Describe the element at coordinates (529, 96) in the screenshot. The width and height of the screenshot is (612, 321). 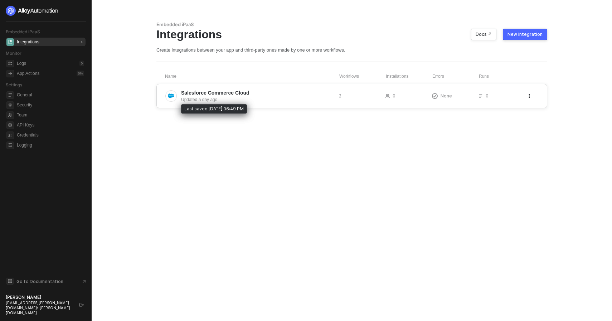
I see `span: icon-threedots` at that location.